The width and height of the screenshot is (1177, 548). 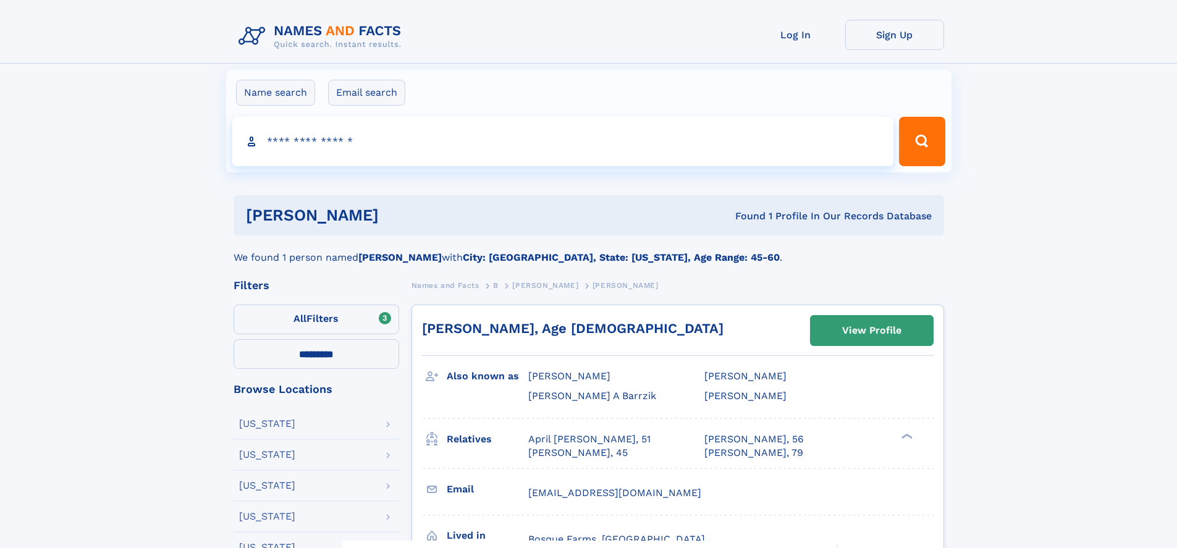 I want to click on h3: Also known as, so click(x=487, y=376).